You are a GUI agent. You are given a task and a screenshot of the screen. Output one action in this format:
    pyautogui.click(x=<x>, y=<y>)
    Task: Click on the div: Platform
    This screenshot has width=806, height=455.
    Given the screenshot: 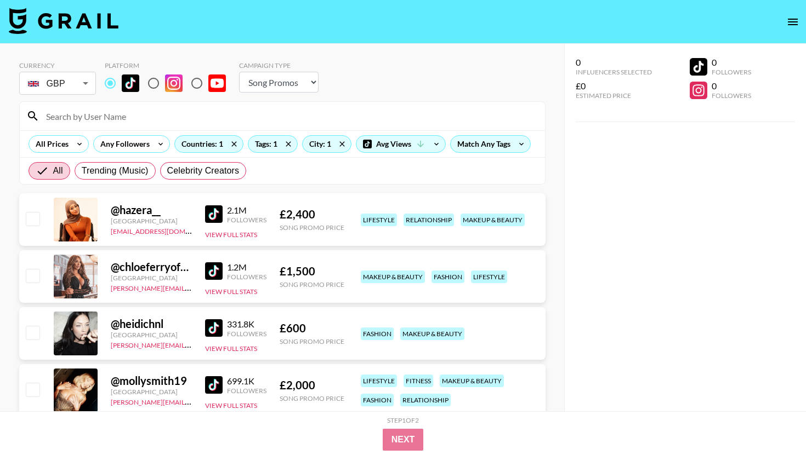 What is the action you would take?
    pyautogui.click(x=169, y=65)
    